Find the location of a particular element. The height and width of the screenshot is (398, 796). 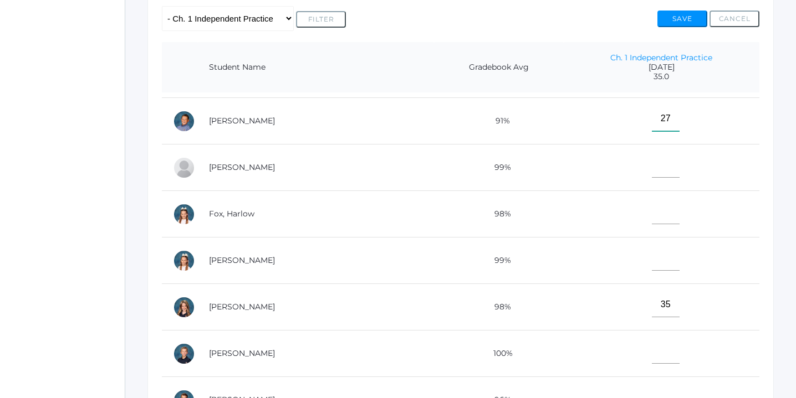

div: Lukas Gregg is located at coordinates (184, 354).